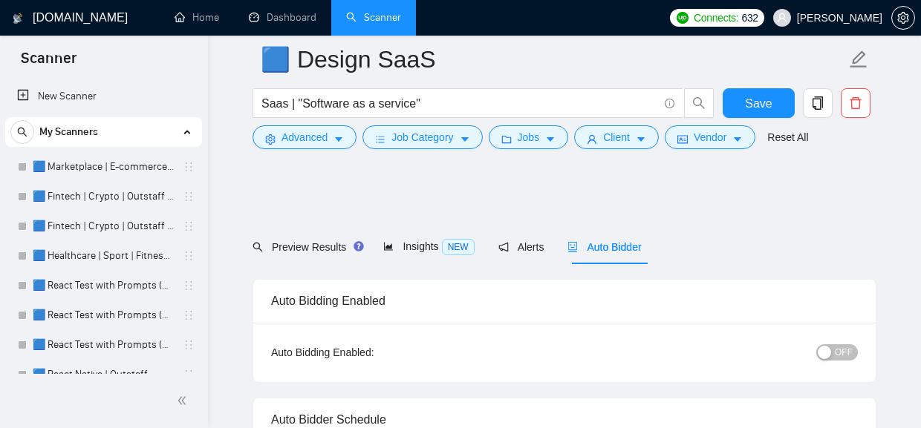 This screenshot has width=921, height=428. What do you see at coordinates (749, 18) in the screenshot?
I see `span: 632` at bounding box center [749, 18].